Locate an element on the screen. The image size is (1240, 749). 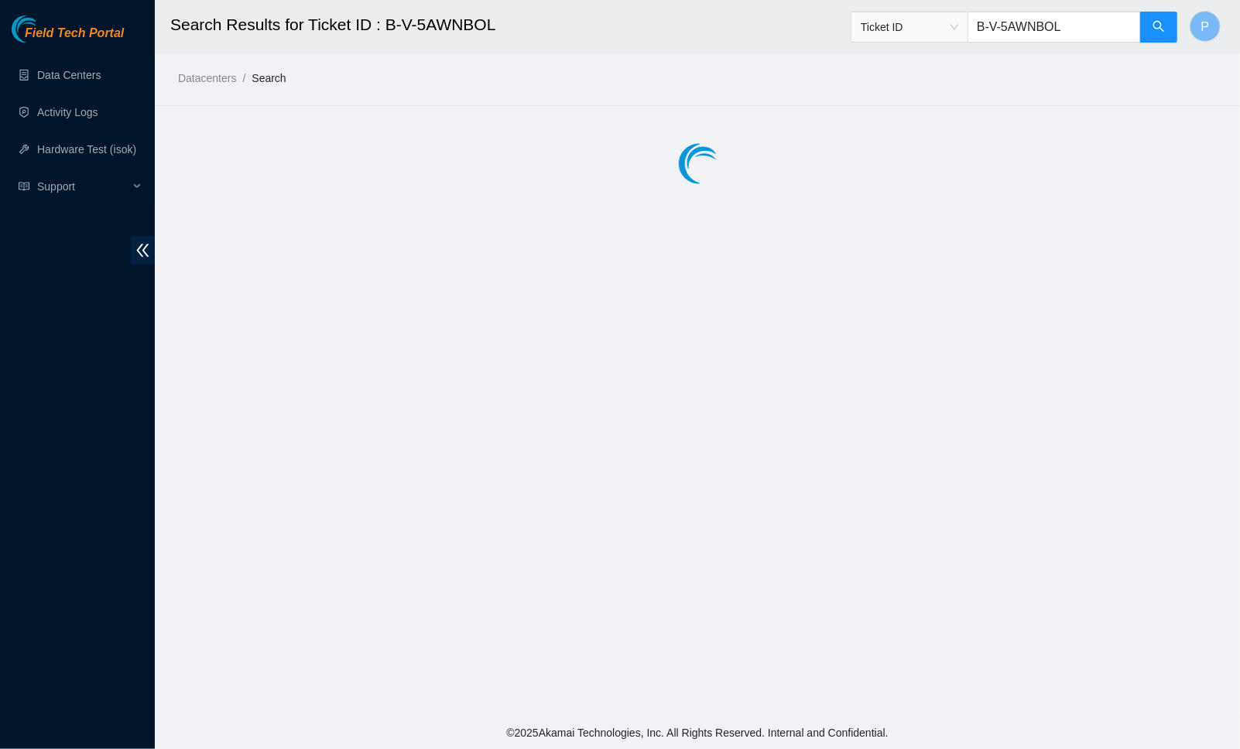
a: Activity Logs is located at coordinates (67, 112).